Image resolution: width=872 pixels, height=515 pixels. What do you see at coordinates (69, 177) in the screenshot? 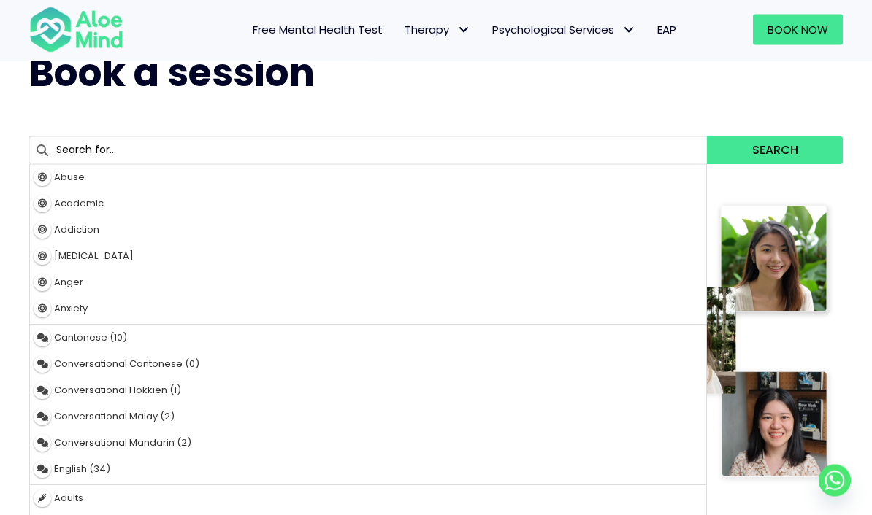
I see `span: Abuse` at bounding box center [69, 177].